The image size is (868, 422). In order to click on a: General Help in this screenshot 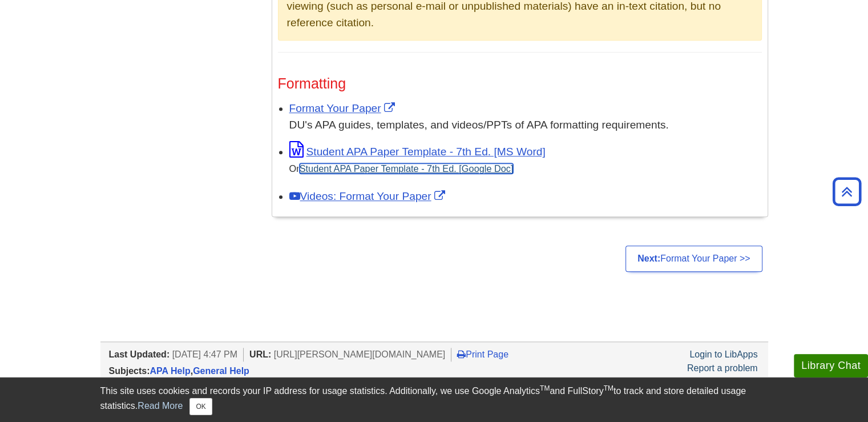, I will do `click(221, 370)`.